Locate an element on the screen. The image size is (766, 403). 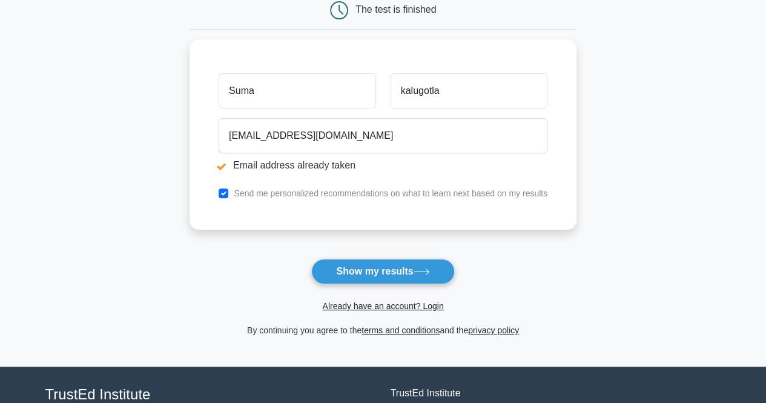
button: Show my results is located at coordinates (383, 271).